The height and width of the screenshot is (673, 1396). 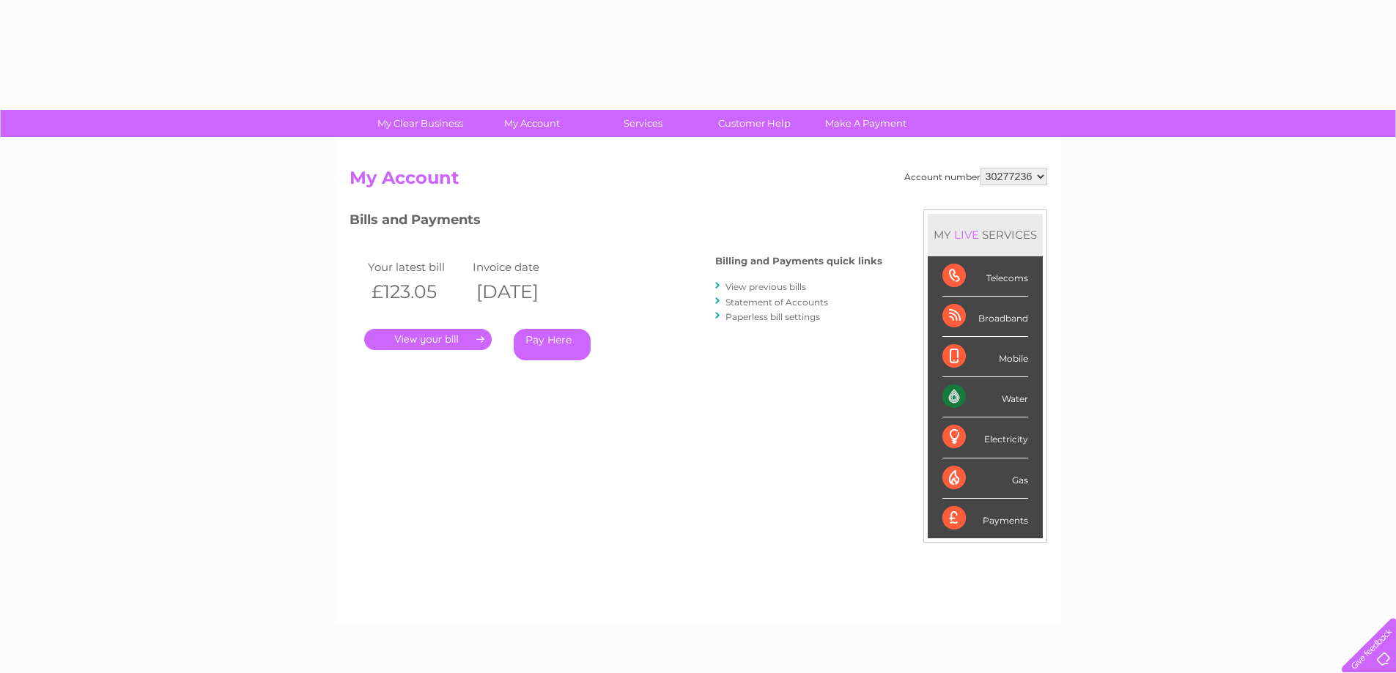 What do you see at coordinates (531, 123) in the screenshot?
I see `a: My Account` at bounding box center [531, 123].